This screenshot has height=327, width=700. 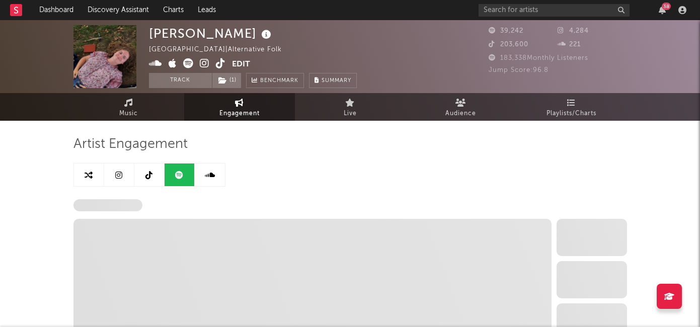 I want to click on button: 38, so click(x=662, y=10).